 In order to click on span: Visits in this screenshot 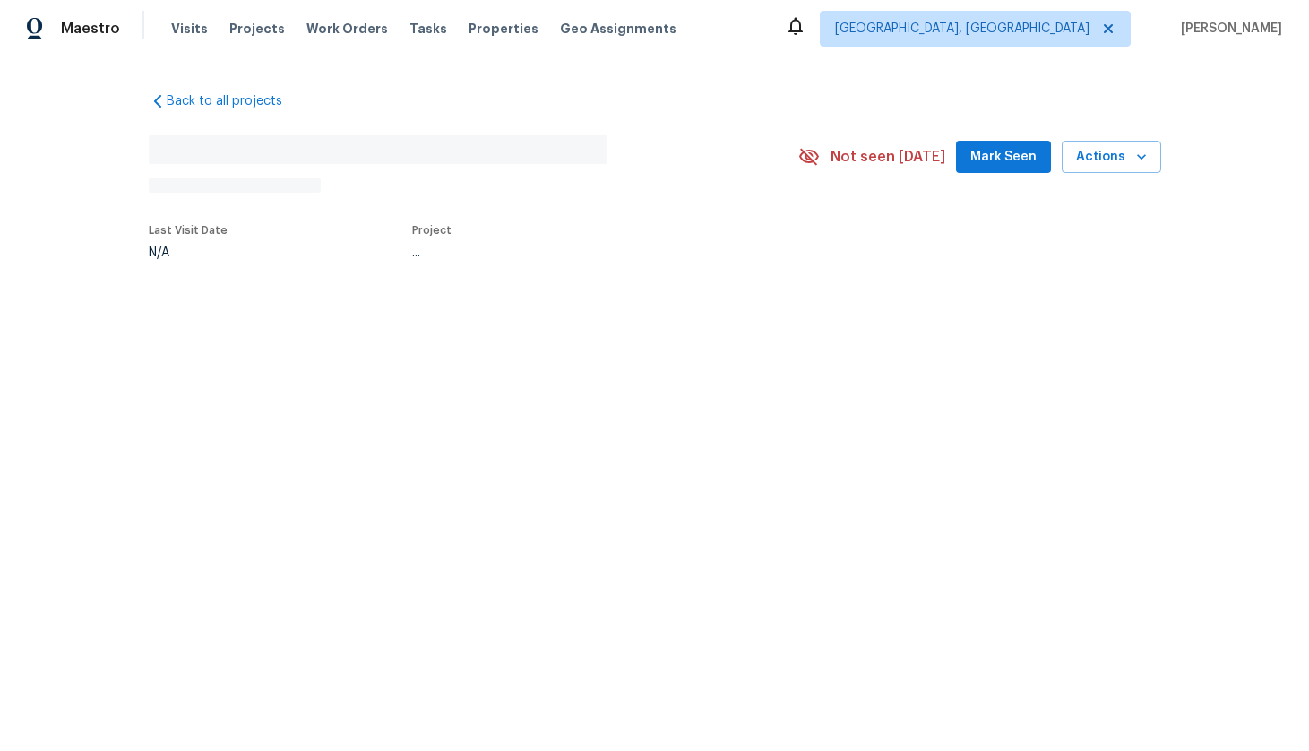, I will do `click(189, 29)`.